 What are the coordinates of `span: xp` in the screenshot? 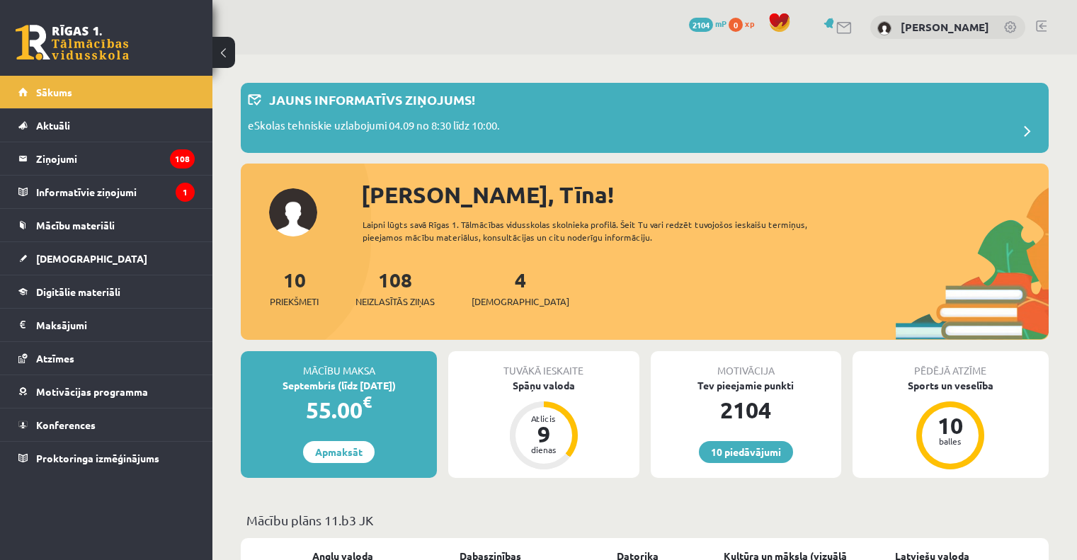 It's located at (749, 23).